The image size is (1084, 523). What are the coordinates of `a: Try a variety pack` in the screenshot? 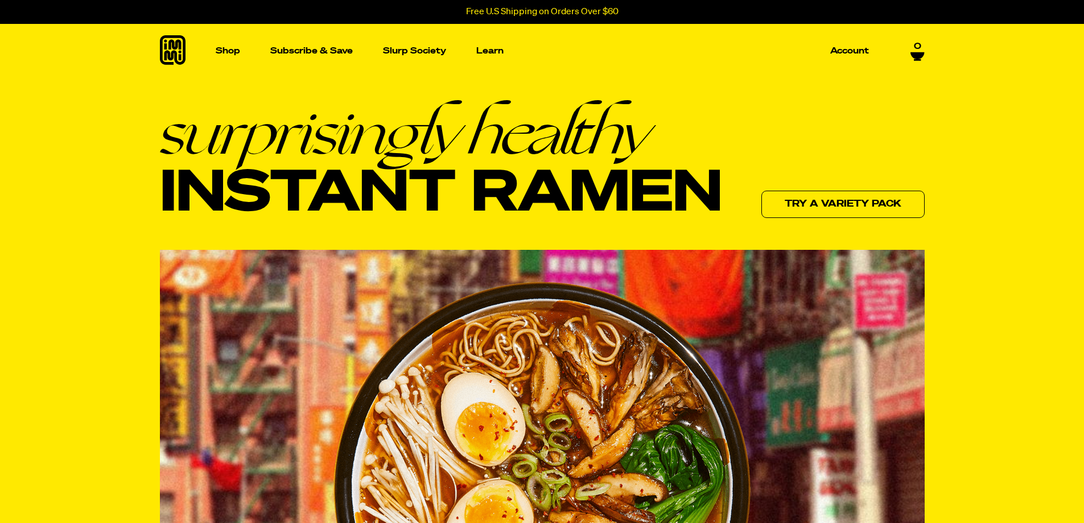 It's located at (843, 204).